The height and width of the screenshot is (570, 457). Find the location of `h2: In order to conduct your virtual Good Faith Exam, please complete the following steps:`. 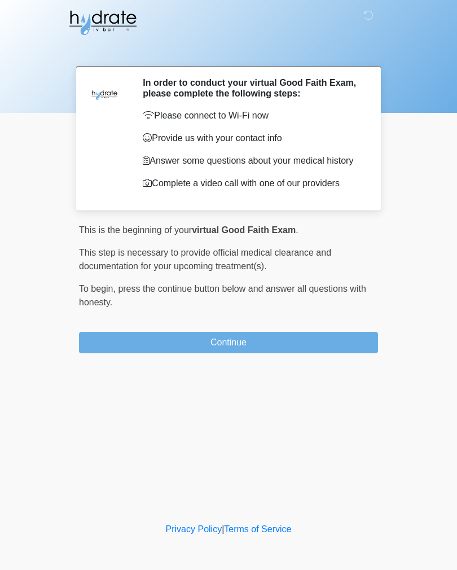

h2: In order to conduct your virtual Good Faith Exam, please complete the following steps: is located at coordinates (252, 88).